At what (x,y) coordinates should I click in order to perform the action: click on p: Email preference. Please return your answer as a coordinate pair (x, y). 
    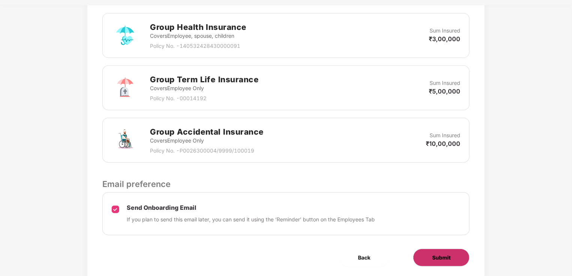
    Looking at the image, I should click on (286, 184).